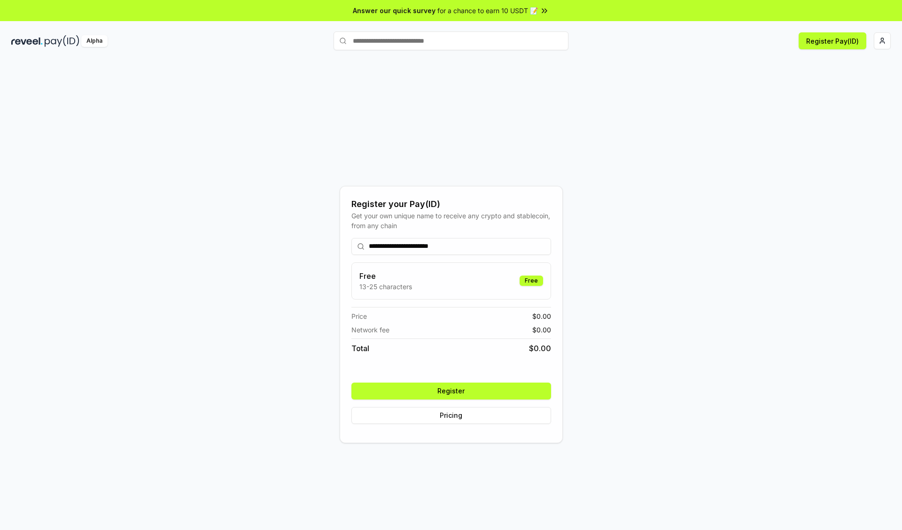  Describe the element at coordinates (833, 41) in the screenshot. I see `button: Register Pay(ID)` at that location.